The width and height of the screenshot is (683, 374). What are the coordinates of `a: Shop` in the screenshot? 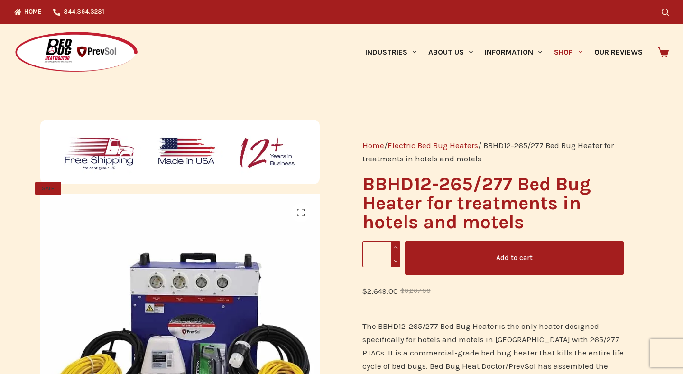 It's located at (568, 52).